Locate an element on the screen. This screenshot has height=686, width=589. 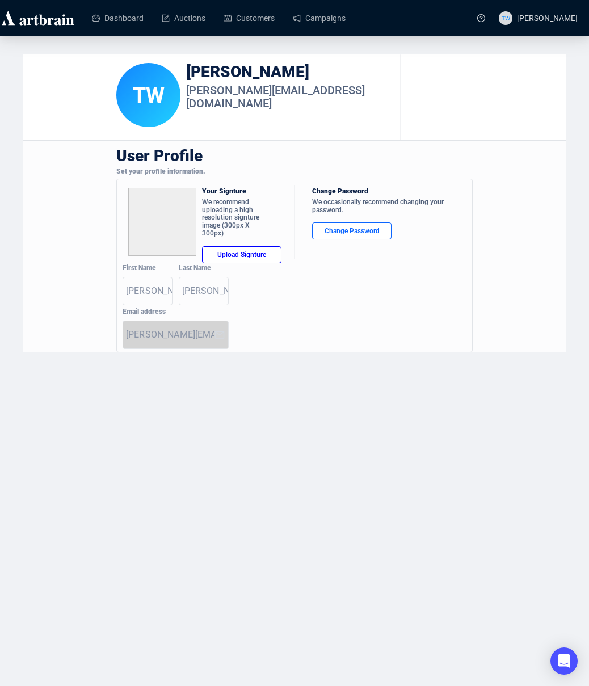
a: Campaigns is located at coordinates (319, 18).